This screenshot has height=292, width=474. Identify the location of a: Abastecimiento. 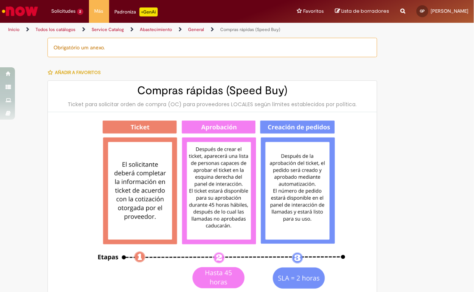
(156, 30).